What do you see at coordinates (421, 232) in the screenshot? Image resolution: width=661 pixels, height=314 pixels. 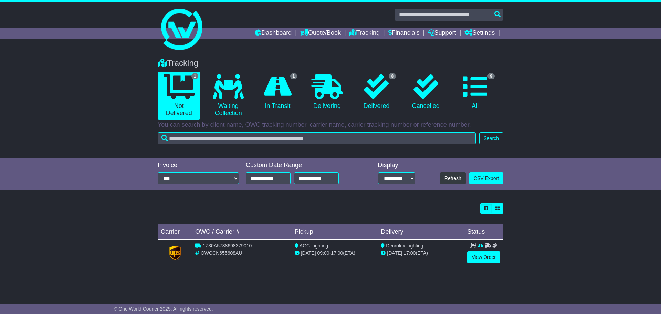 I see `td: Delivery` at bounding box center [421, 232].